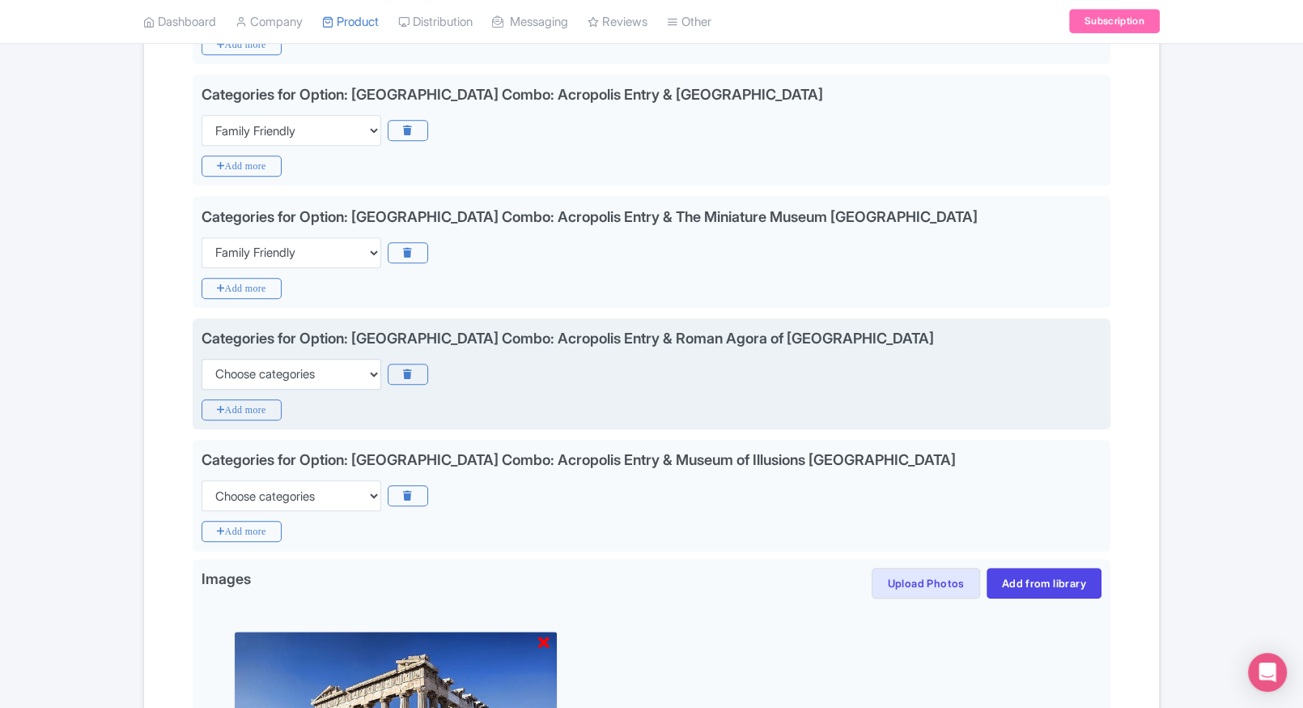 The width and height of the screenshot is (1303, 708). Describe the element at coordinates (226, 580) in the screenshot. I see `span: Images` at that location.